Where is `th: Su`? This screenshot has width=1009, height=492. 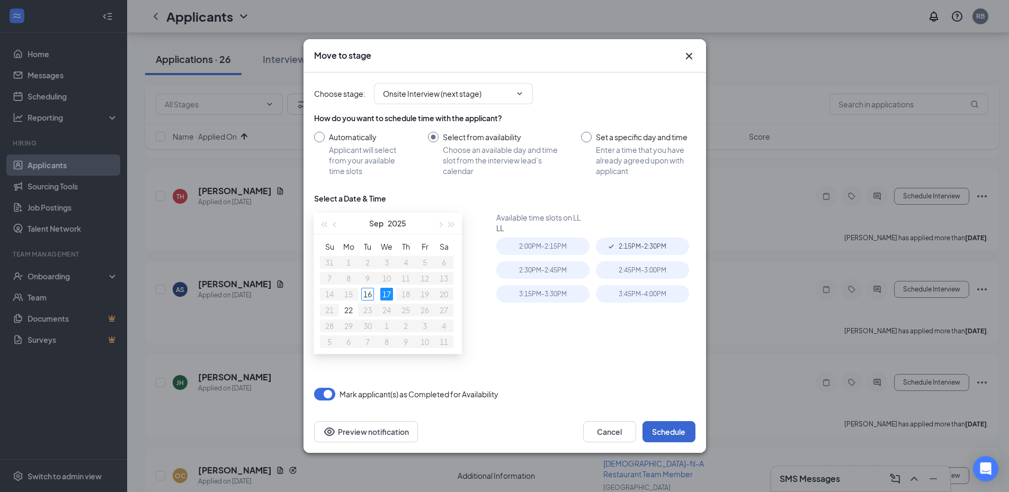 th: Su is located at coordinates (329, 247).